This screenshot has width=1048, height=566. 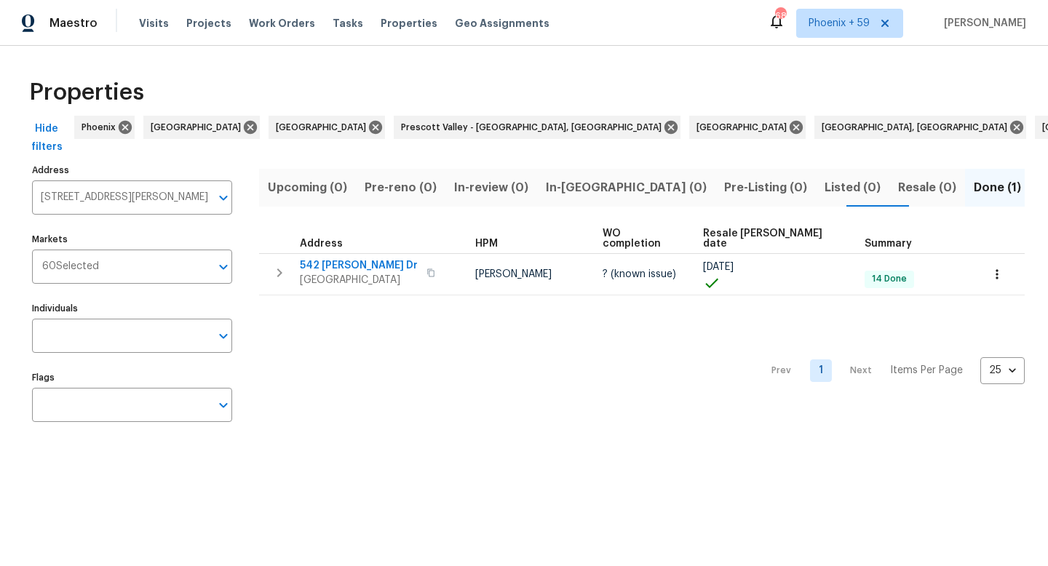 I want to click on span: Upcoming (0), so click(x=307, y=188).